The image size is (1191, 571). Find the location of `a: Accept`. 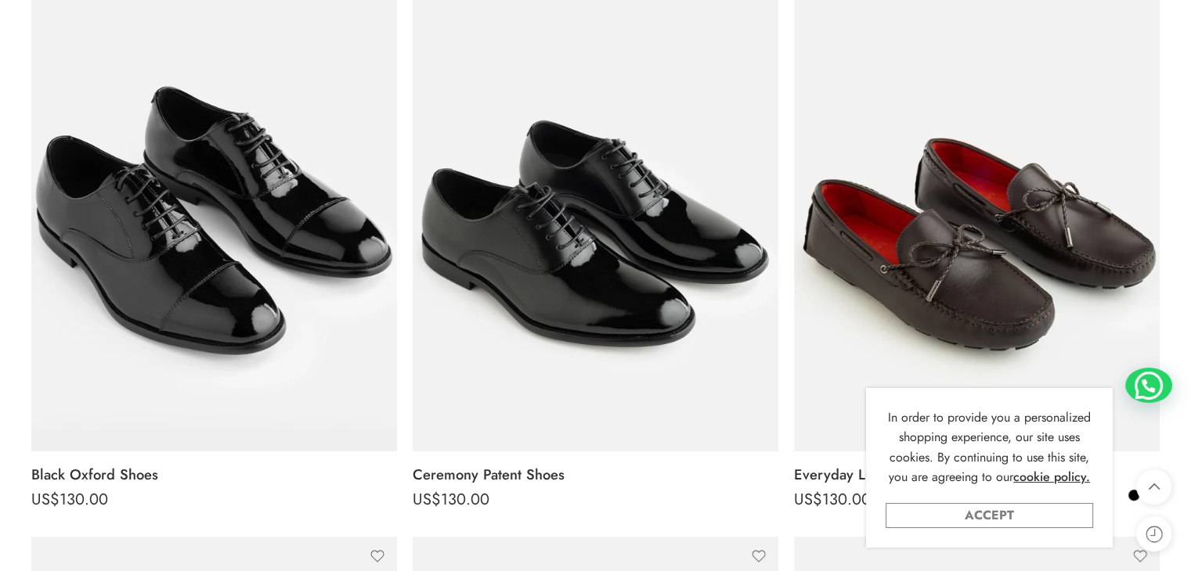

a: Accept is located at coordinates (989, 516).